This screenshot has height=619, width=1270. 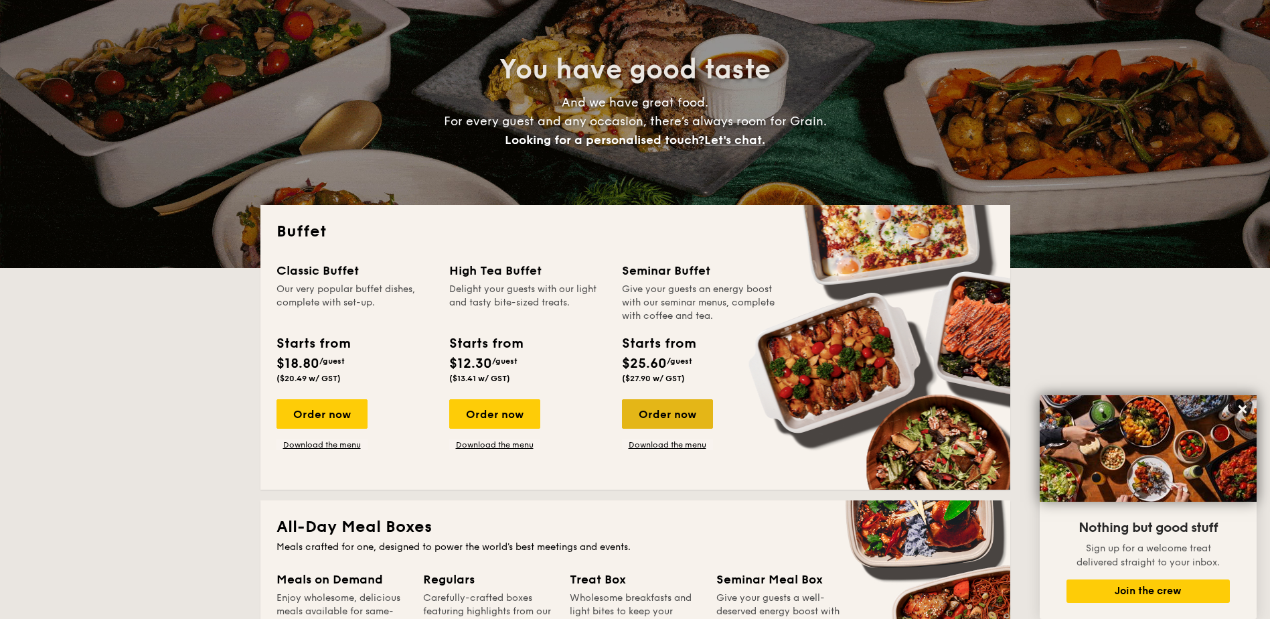 What do you see at coordinates (700, 270) in the screenshot?
I see `div: Seminar Buffet` at bounding box center [700, 270].